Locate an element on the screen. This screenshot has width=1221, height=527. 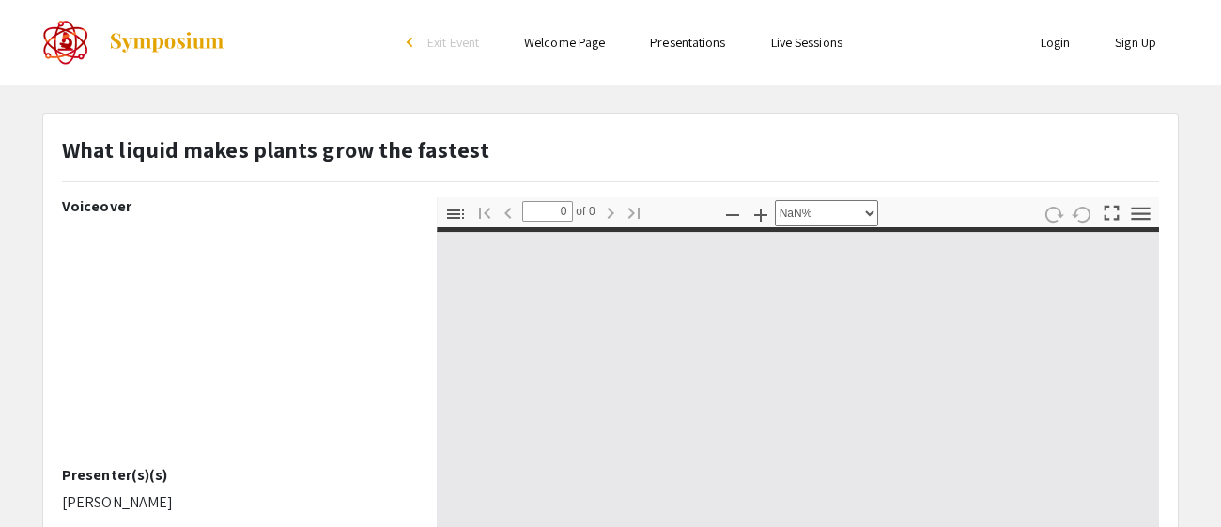
input: Page is located at coordinates (548, 211).